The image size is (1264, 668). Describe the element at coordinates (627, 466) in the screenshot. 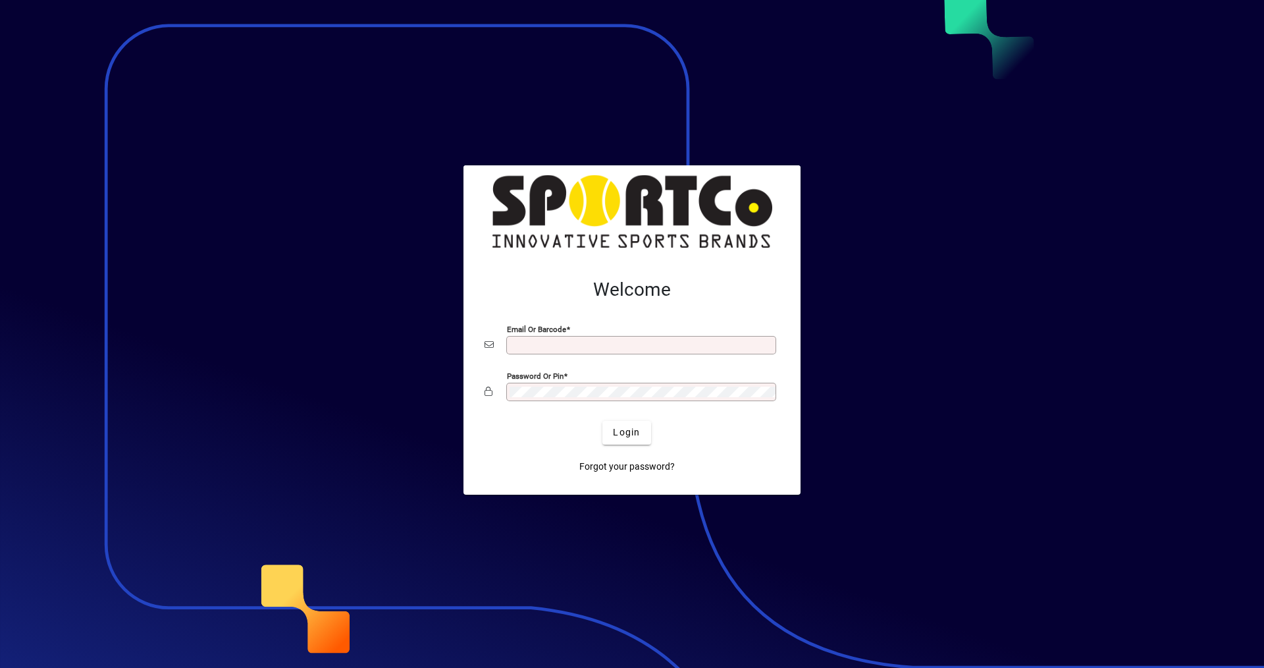

I see `span: Forgot your password?` at that location.